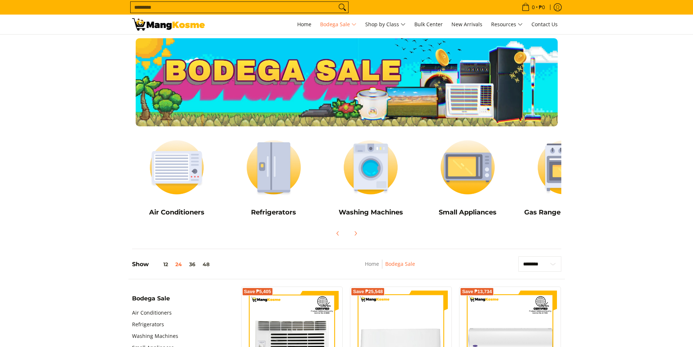 This screenshot has width=693, height=347. I want to click on a: Washing Machines Washing Machines, so click(371, 178).